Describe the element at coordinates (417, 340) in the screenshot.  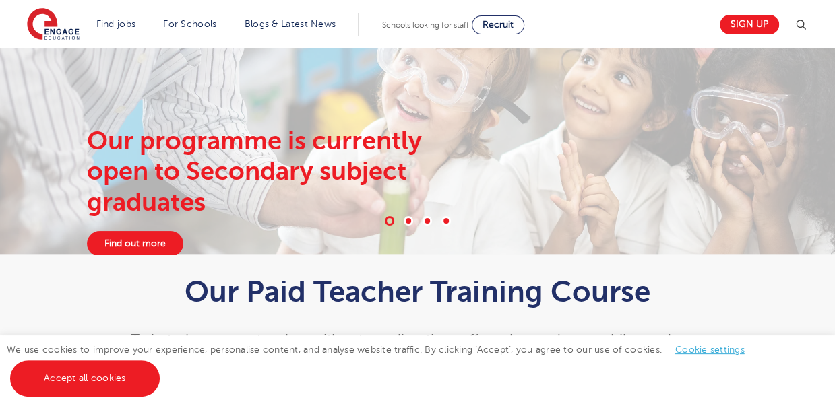
I see `span: Train to become a teacher without needing time off work – and earn while you learn.` at that location.